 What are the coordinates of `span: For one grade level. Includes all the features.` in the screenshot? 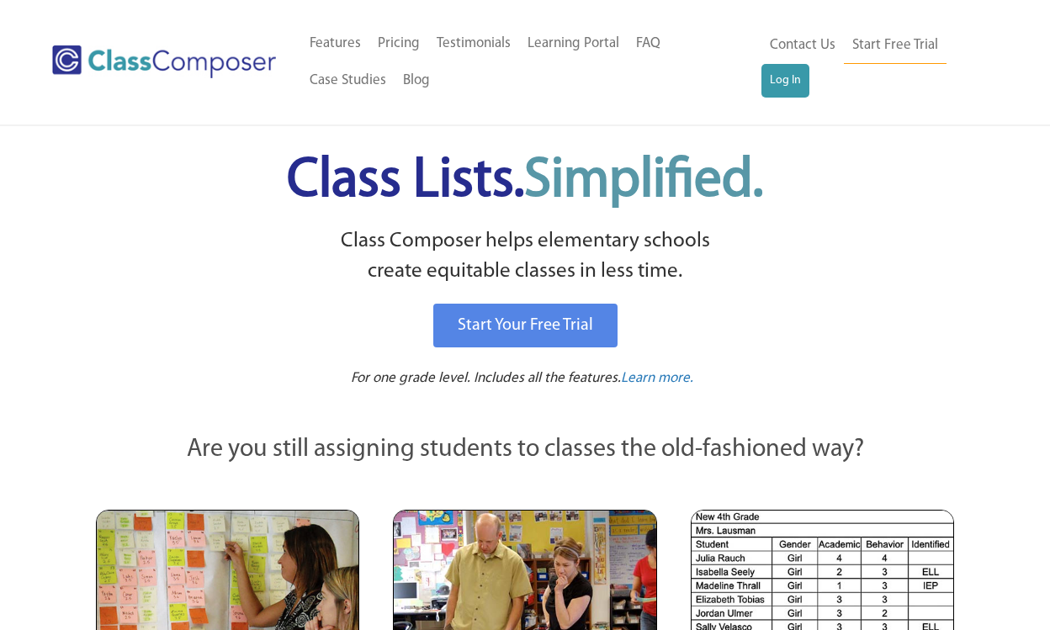 It's located at (486, 378).